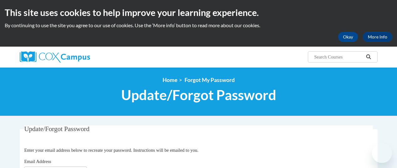 Image resolution: width=397 pixels, height=168 pixels. I want to click on img: Cox Campus, so click(55, 57).